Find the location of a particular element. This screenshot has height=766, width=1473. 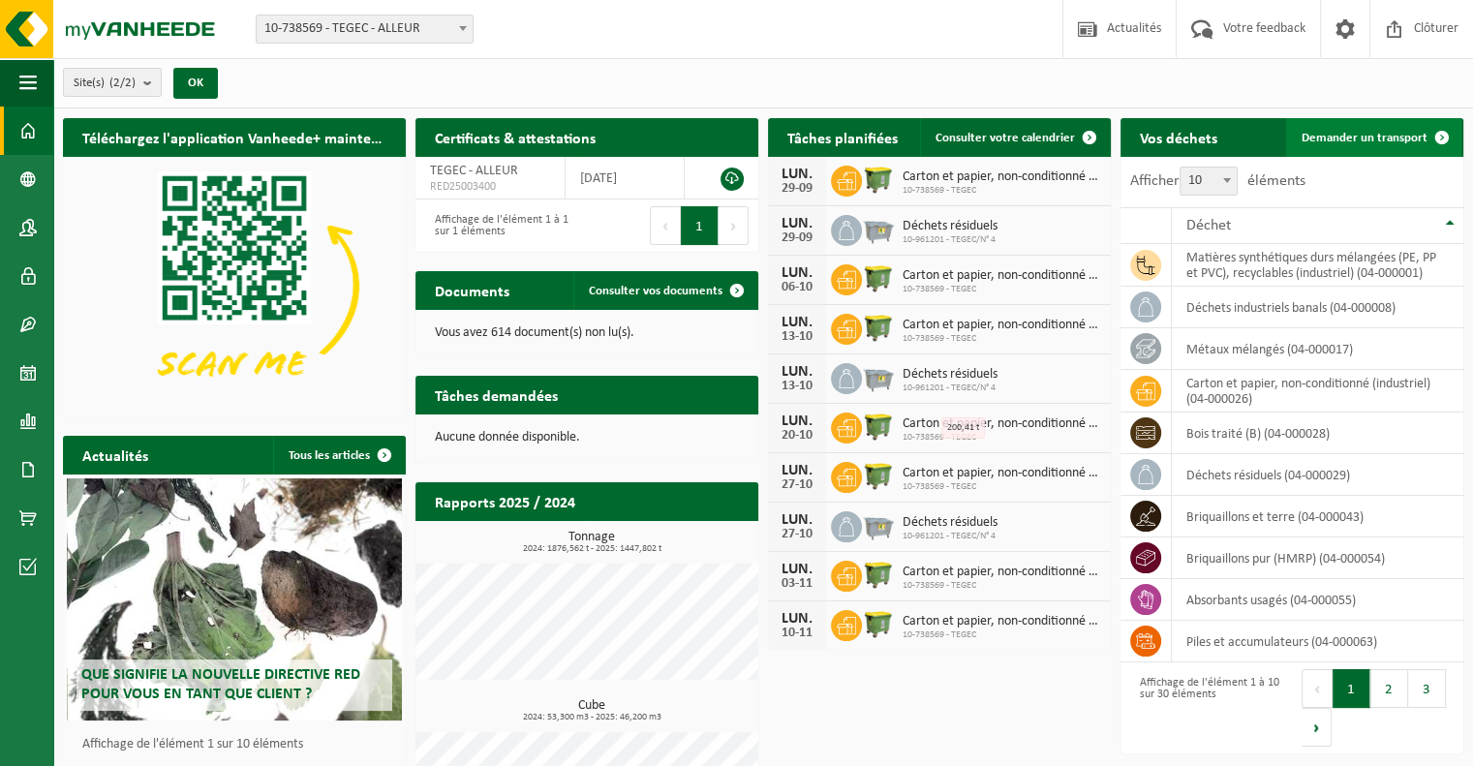

a: Consulter vos documents is located at coordinates (664, 291).